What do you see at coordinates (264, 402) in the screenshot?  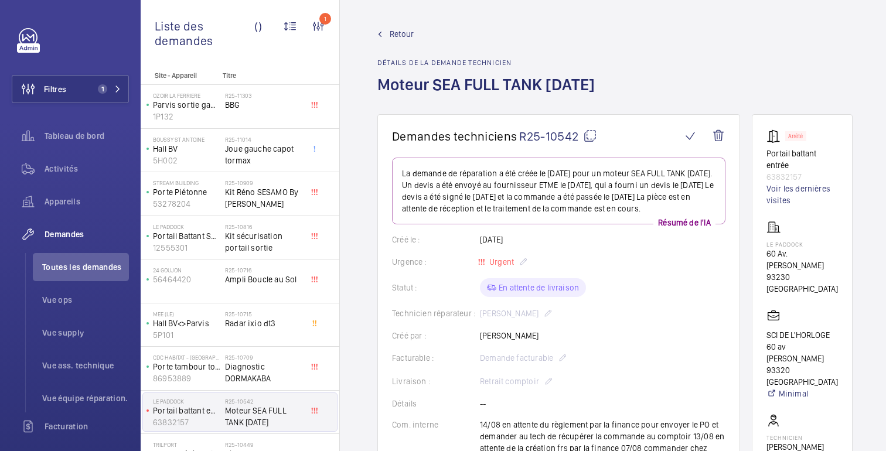 I see `h2: R25-10542` at bounding box center [264, 402].